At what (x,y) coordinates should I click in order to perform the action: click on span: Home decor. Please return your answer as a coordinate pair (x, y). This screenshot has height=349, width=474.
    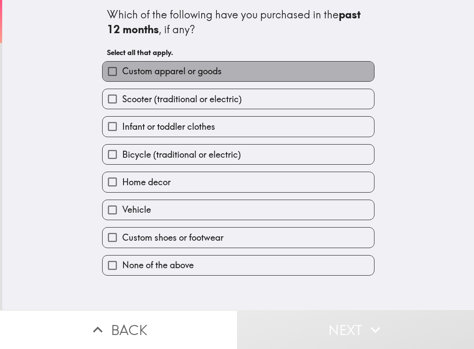
    Looking at the image, I should click on (146, 182).